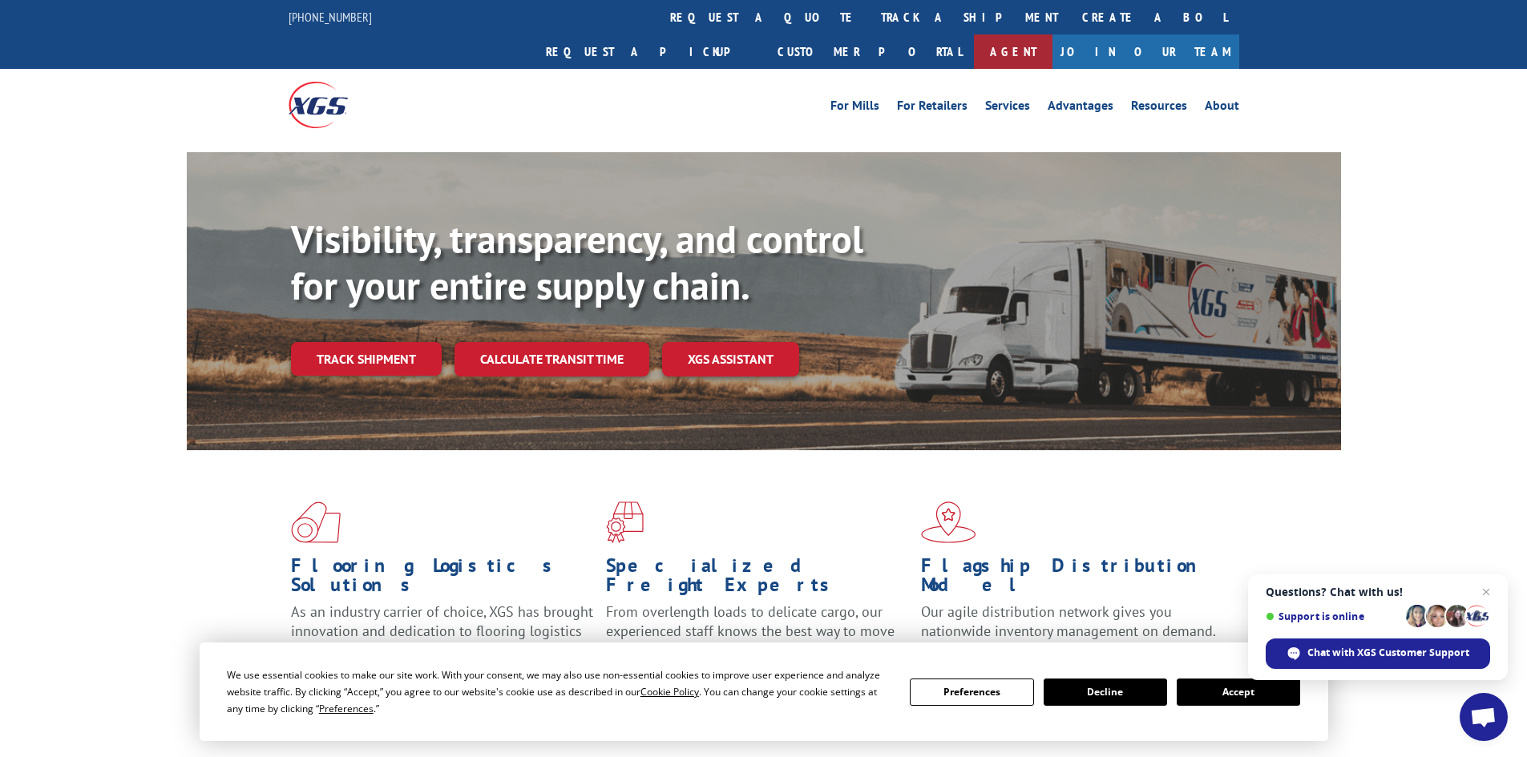 The width and height of the screenshot is (1527, 757). What do you see at coordinates (559, 692) in the screenshot?
I see `div: We use essential cookies to make our site work. With your consent, we may also use non-essential ...` at bounding box center [559, 692].